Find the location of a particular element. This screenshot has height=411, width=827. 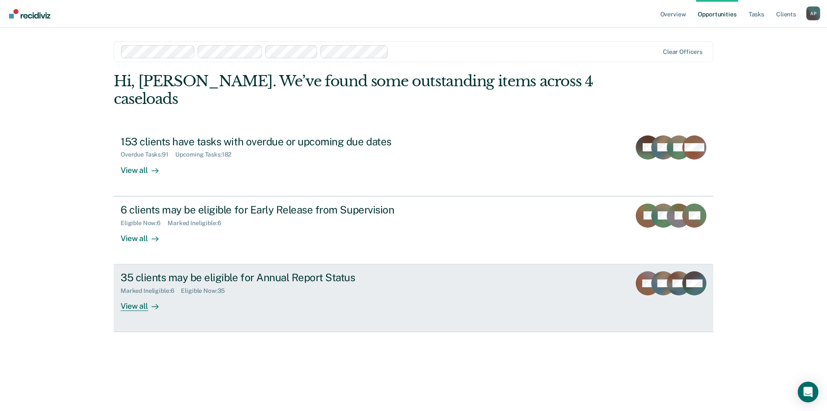

div: Upcoming Tasks : 182 is located at coordinates (207, 154).